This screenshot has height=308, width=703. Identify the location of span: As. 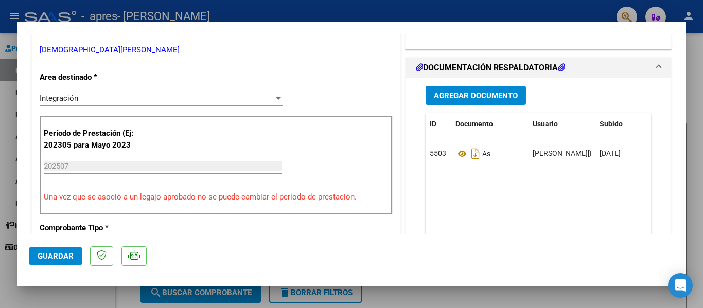
(473, 154).